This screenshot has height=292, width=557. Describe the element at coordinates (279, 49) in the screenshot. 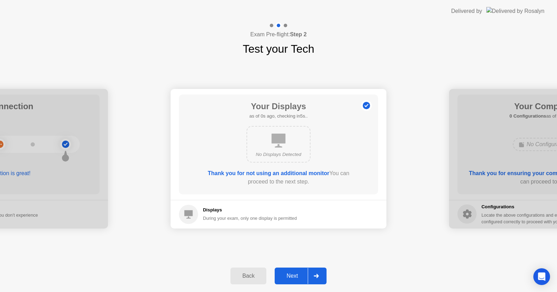

I see `h1: Test your Tech` at that location.